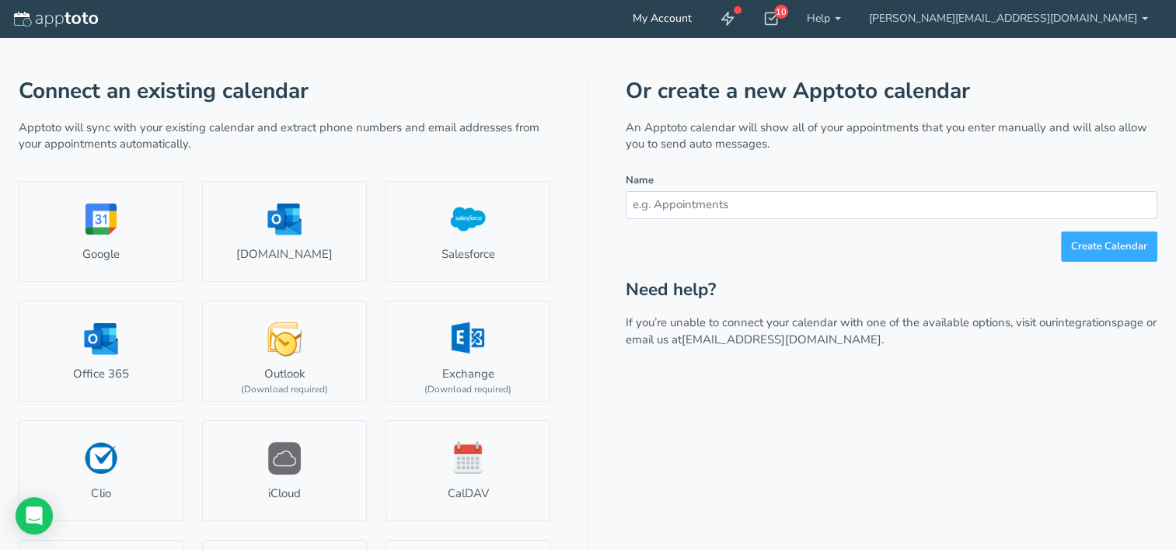 The height and width of the screenshot is (550, 1176). What do you see at coordinates (101, 471) in the screenshot?
I see `a: Clio` at bounding box center [101, 471].